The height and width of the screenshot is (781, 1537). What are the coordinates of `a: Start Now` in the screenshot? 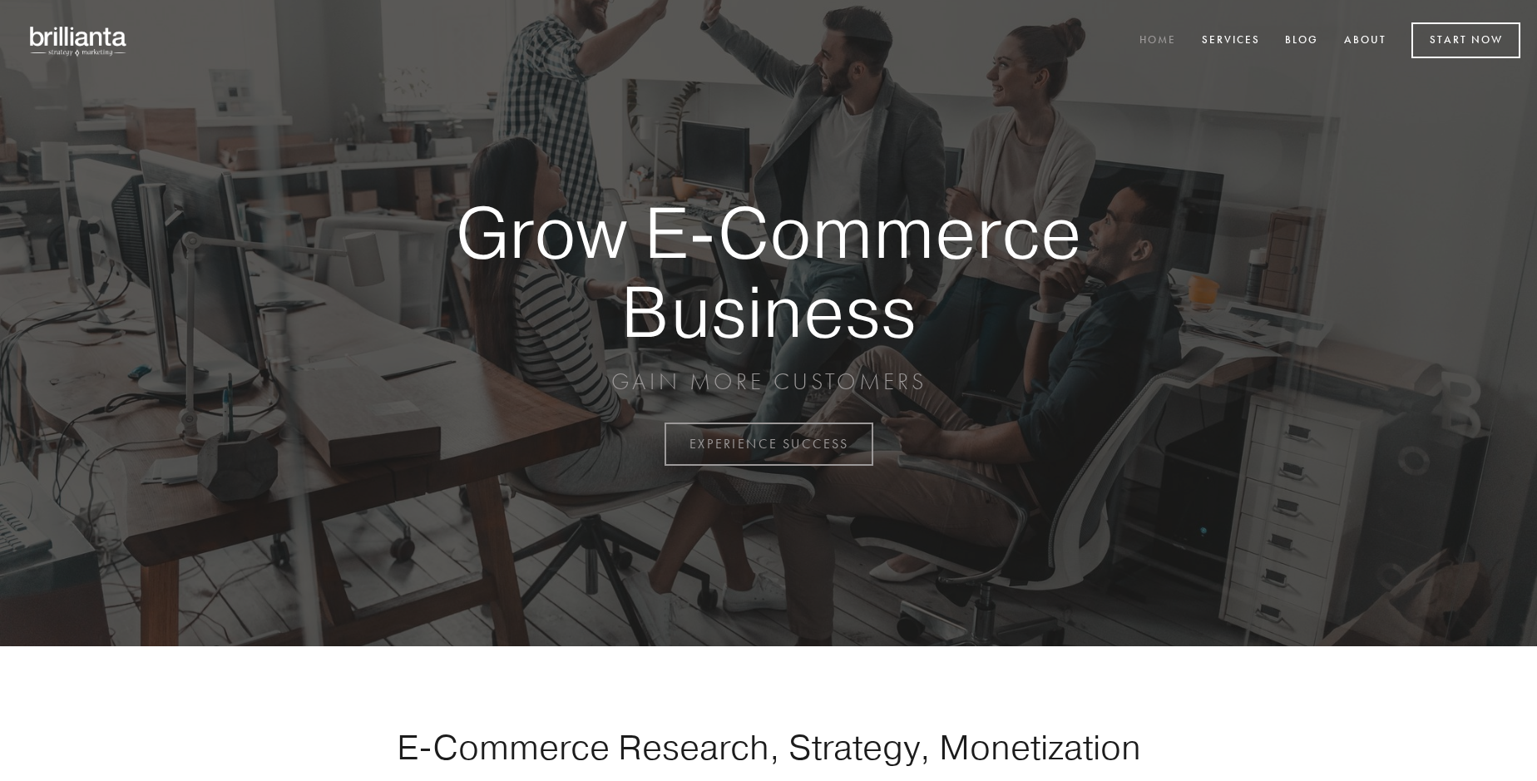 It's located at (1466, 40).